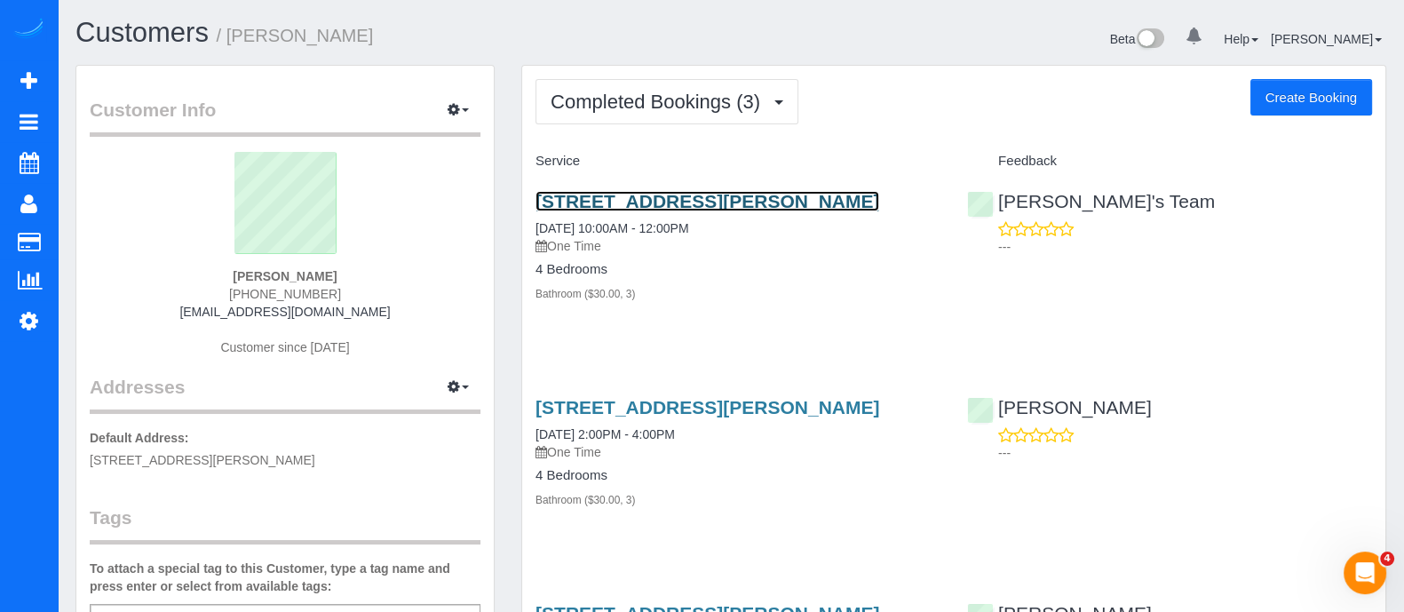 This screenshot has height=612, width=1404. What do you see at coordinates (738, 161) in the screenshot?
I see `h4: Service` at bounding box center [738, 161].